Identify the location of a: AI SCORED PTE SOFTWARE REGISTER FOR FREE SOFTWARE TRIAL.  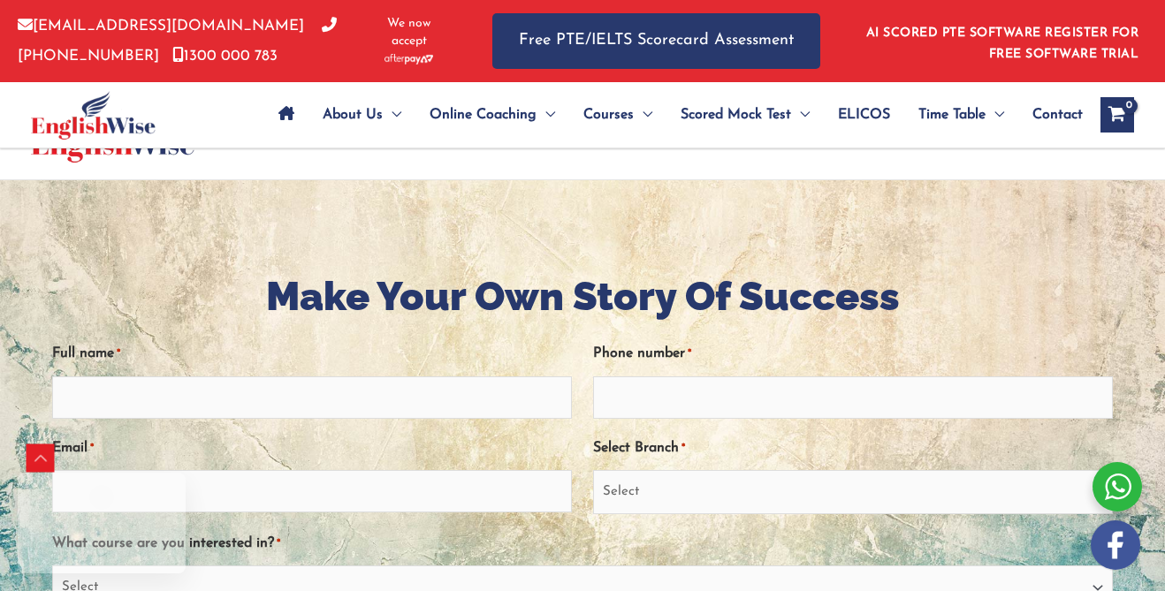
(1002, 43).